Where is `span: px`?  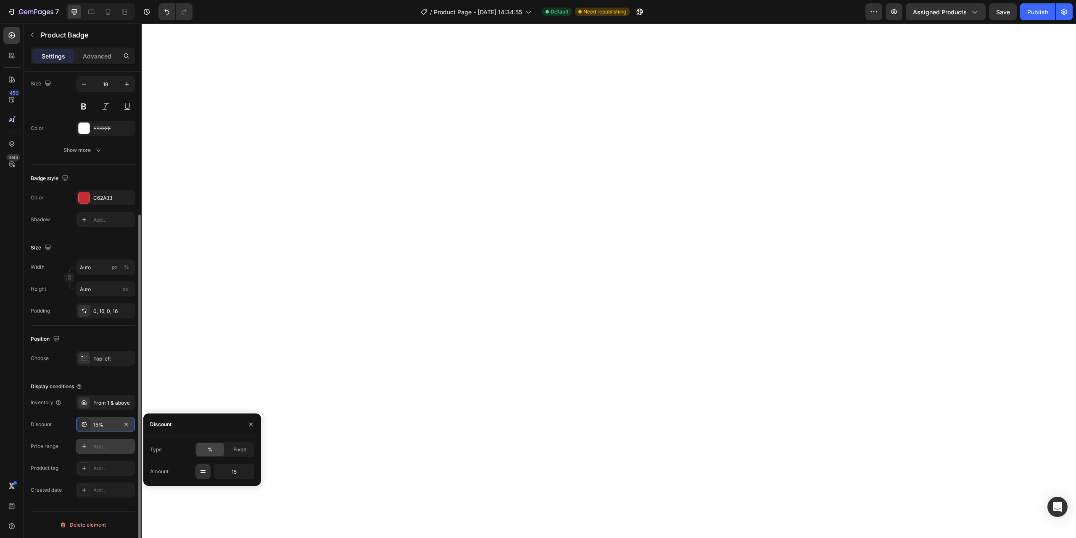
span: px is located at coordinates (125, 288).